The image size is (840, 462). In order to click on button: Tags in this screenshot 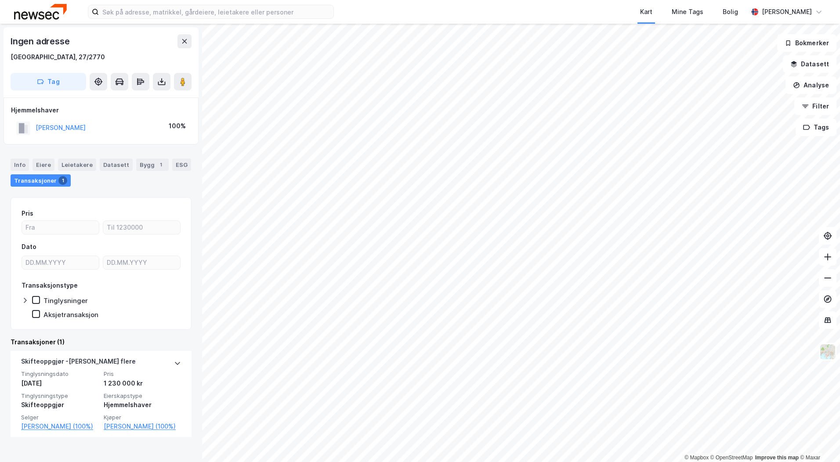, I will do `click(816, 127)`.